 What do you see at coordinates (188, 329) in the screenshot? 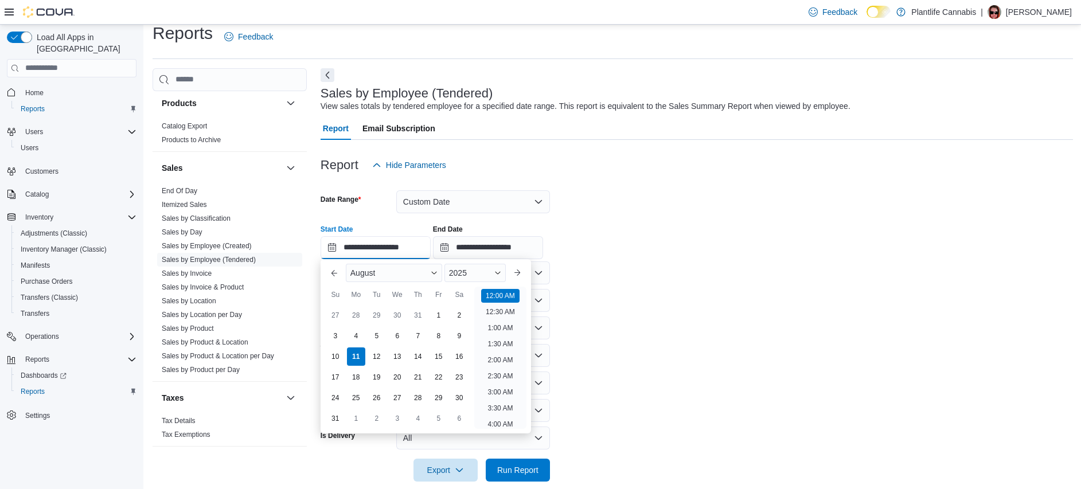
I see `span: Sales by Product` at bounding box center [188, 329].